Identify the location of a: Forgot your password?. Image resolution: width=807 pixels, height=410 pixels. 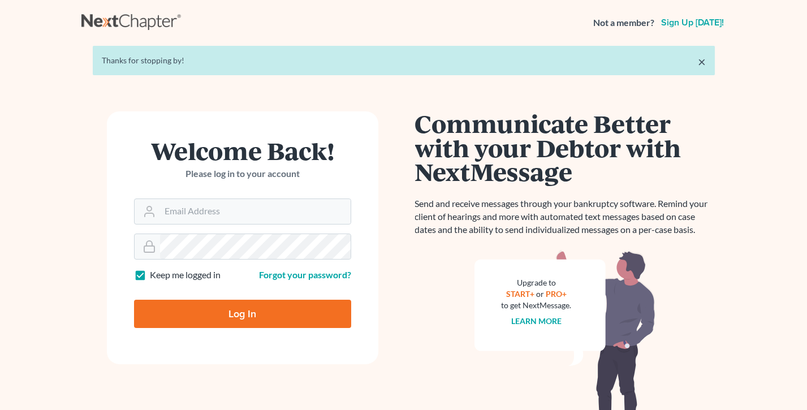
(305, 274).